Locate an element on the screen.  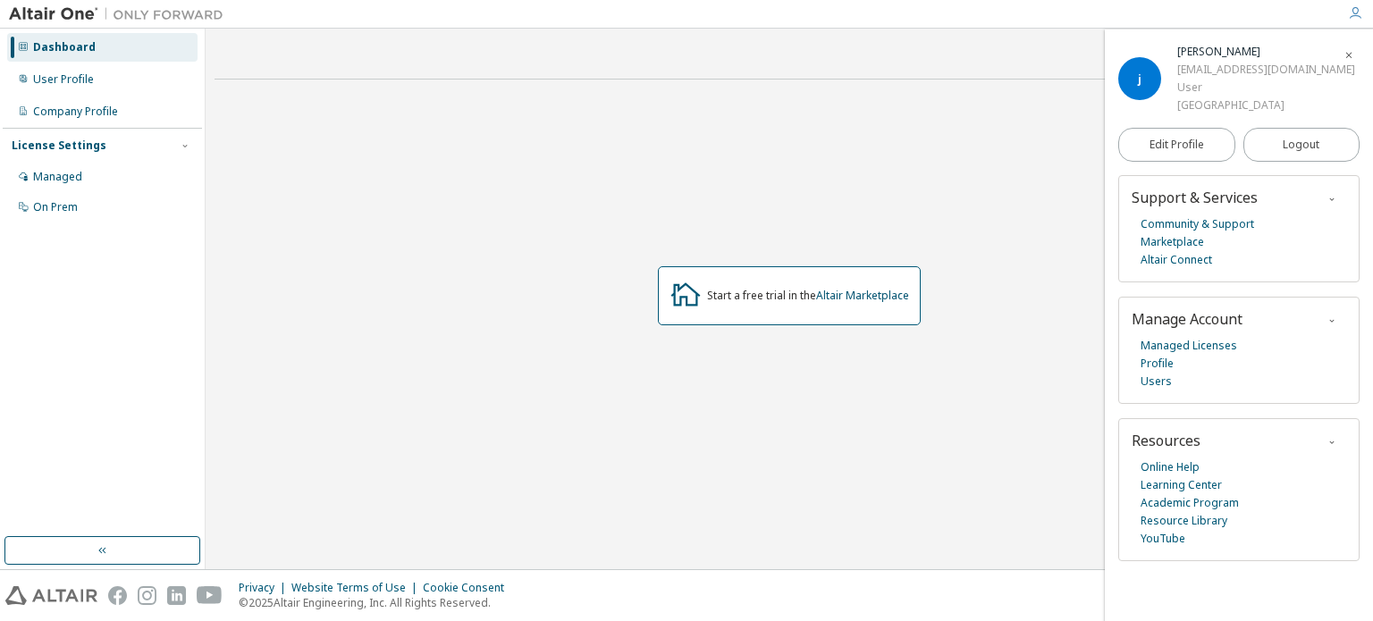
div: On Prem is located at coordinates (55, 207).